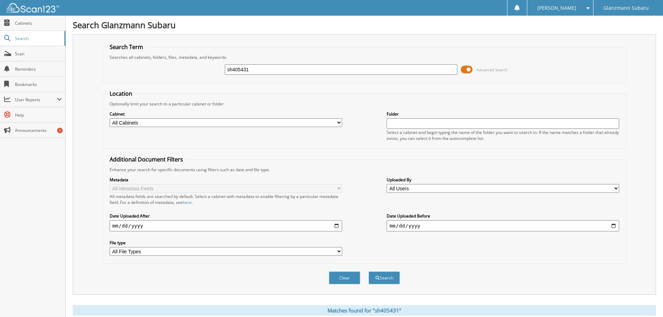  I want to click on label: Cabinet, so click(226, 114).